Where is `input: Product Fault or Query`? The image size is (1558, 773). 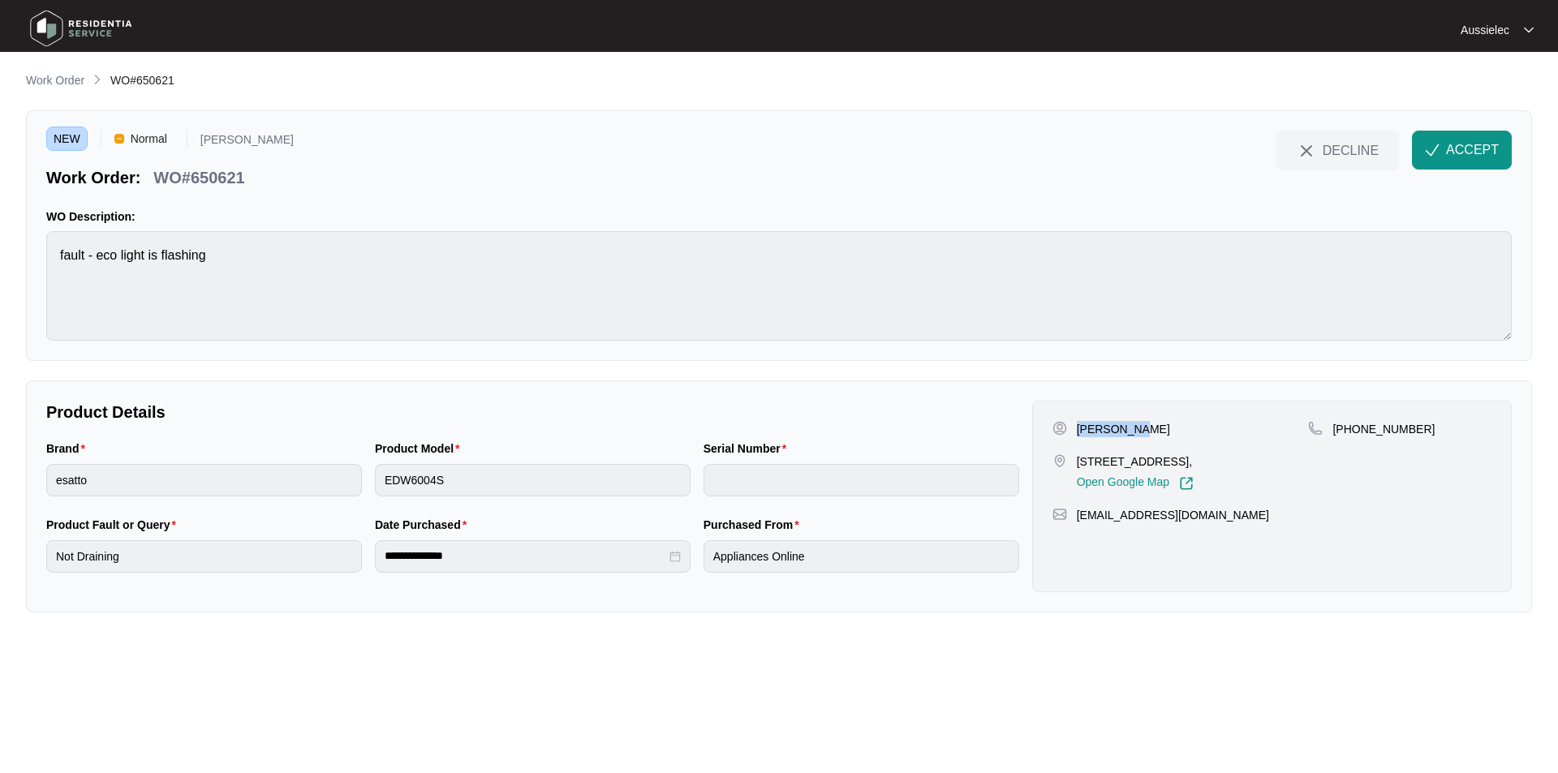
input: Product Fault or Query is located at coordinates (204, 557).